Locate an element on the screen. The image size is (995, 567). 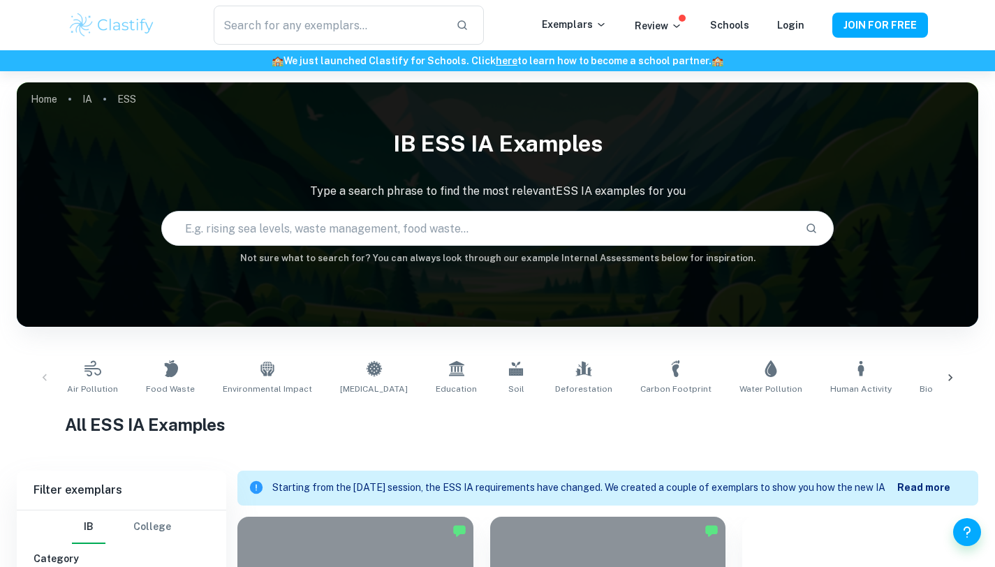
input: Search for any exemplars... is located at coordinates (329, 25).